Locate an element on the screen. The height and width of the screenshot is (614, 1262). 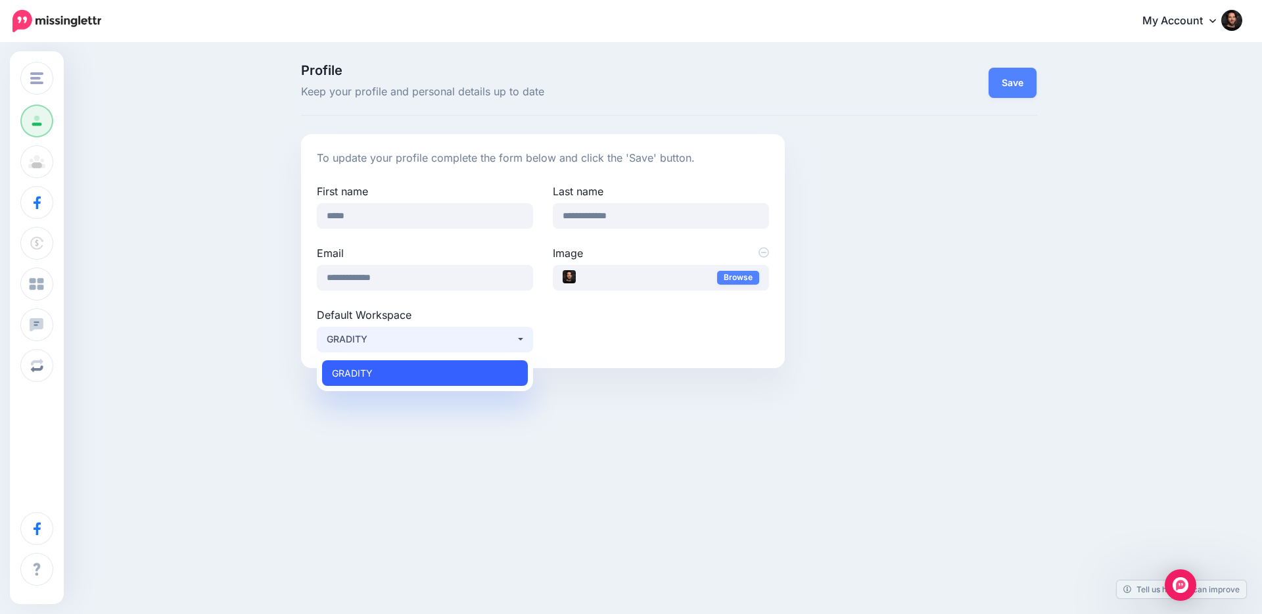
a: Browse is located at coordinates (738, 277).